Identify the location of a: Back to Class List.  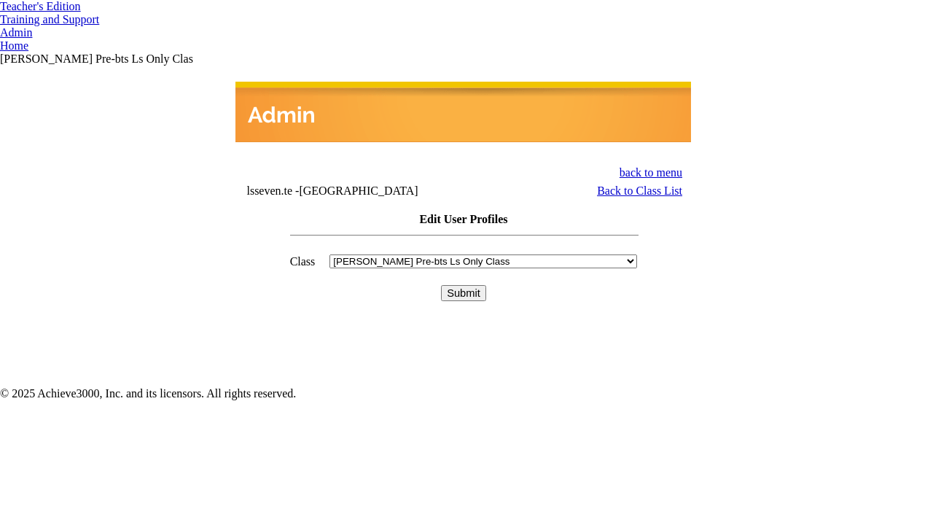
(639, 190).